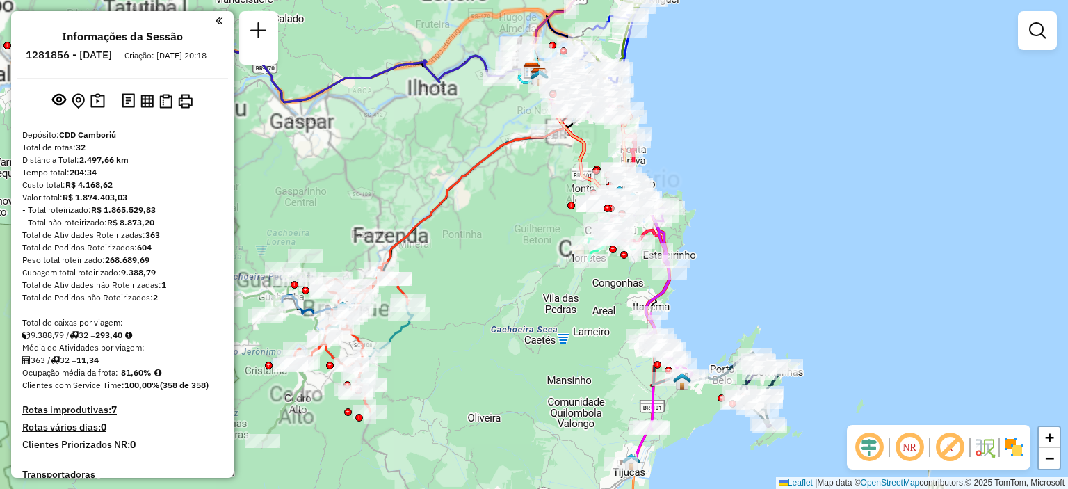  Describe the element at coordinates (890, 482) in the screenshot. I see `a: OpenStreetMap` at that location.